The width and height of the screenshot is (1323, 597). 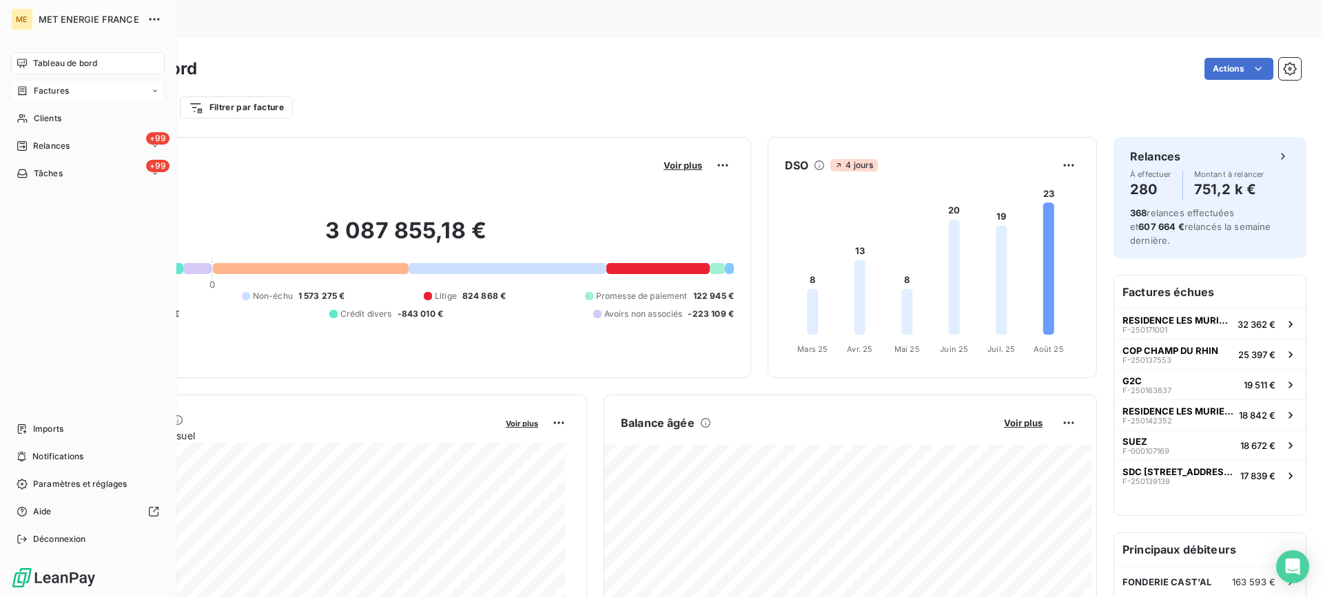 I want to click on tspan: Juin 25, so click(x=953, y=349).